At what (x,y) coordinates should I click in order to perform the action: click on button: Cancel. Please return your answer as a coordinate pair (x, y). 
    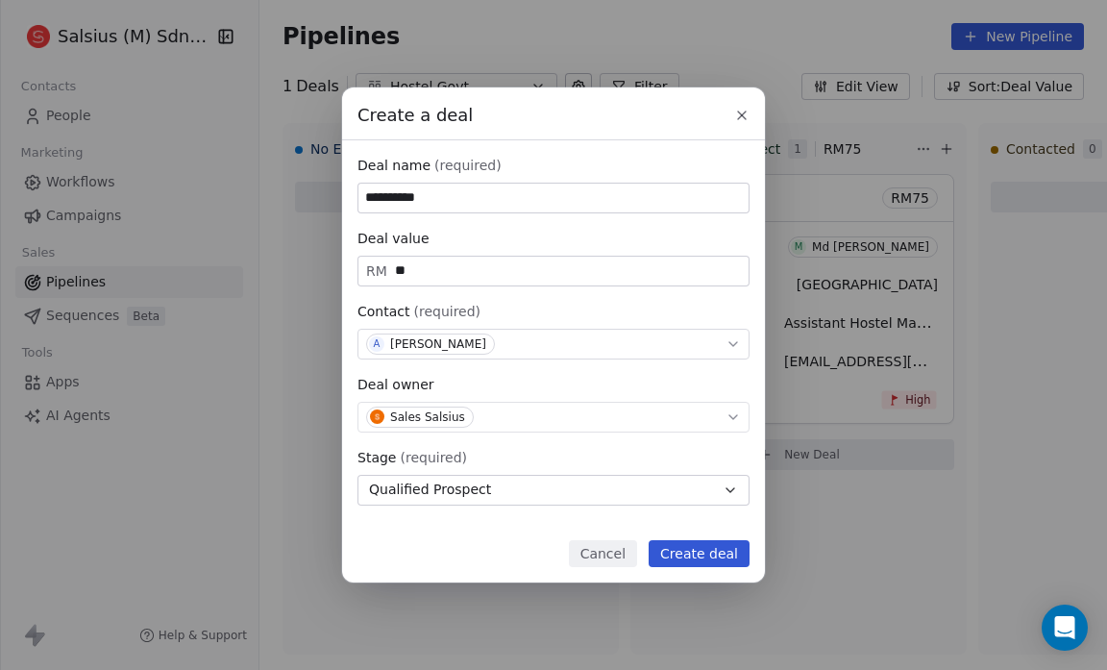
    Looking at the image, I should click on (603, 554).